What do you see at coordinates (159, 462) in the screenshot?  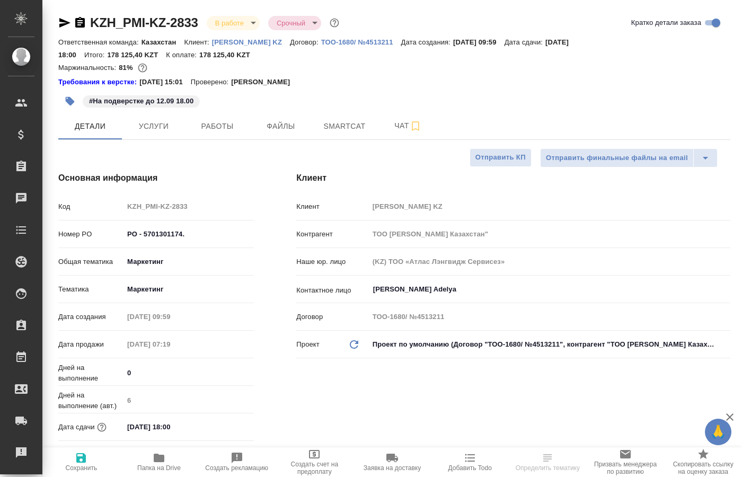 I see `button: Папка на Drive` at bounding box center [159, 462].